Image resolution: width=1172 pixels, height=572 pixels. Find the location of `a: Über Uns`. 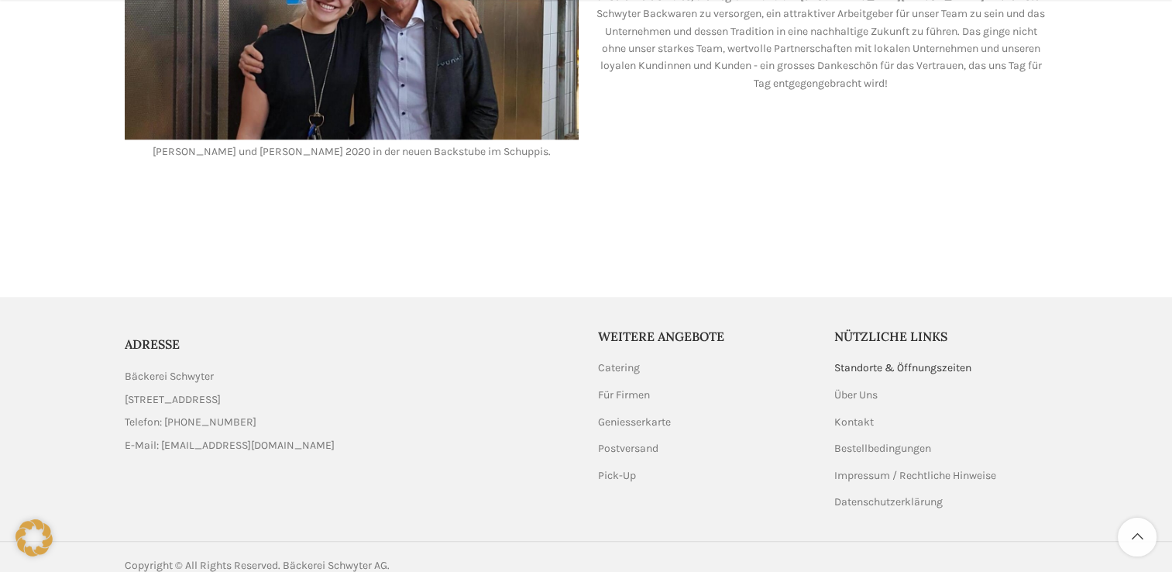

a: Über Uns is located at coordinates (857, 395).